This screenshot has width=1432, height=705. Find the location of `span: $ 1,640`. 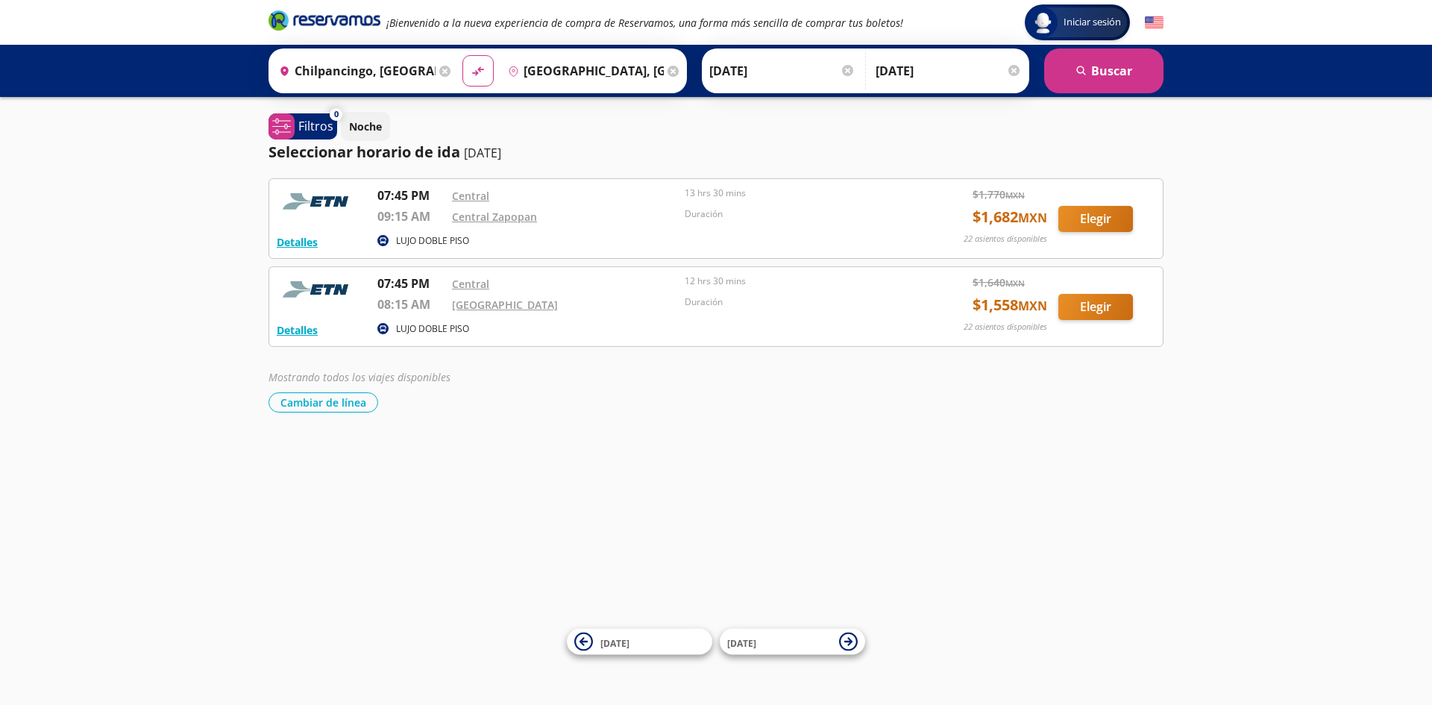

span: $ 1,640 is located at coordinates (999, 282).